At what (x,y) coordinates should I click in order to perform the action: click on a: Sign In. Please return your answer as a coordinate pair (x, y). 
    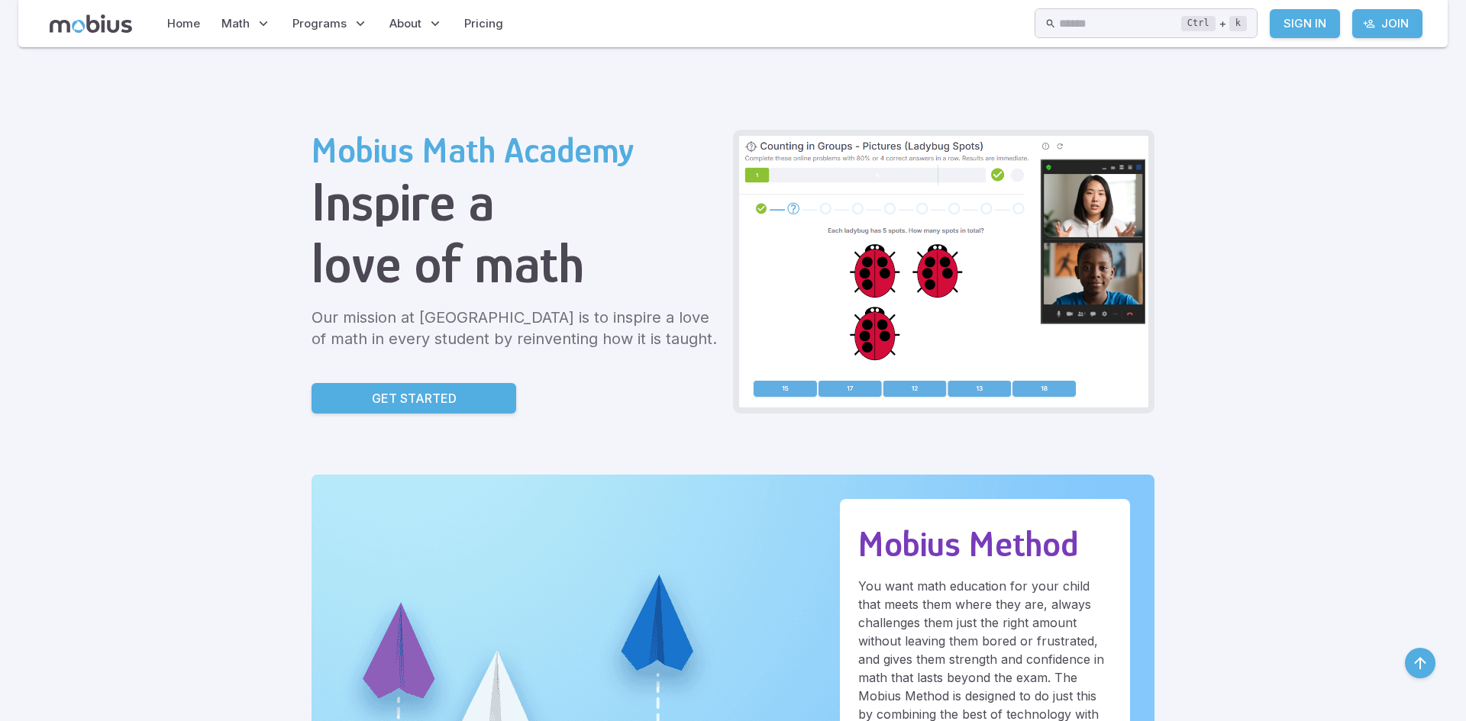
    Looking at the image, I should click on (1305, 24).